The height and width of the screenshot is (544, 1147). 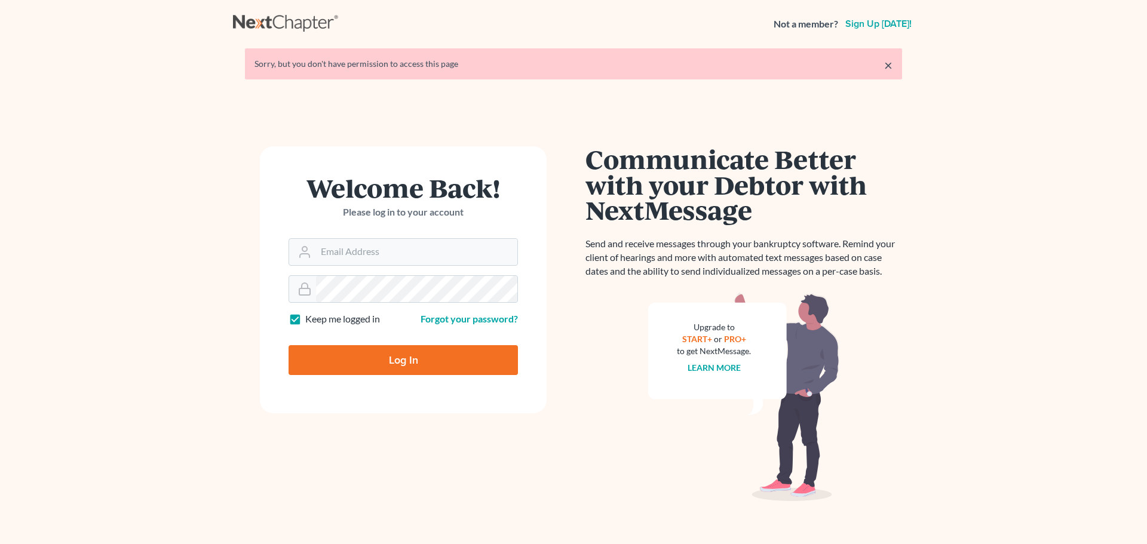 What do you see at coordinates (714, 367) in the screenshot?
I see `a: Learn more` at bounding box center [714, 367].